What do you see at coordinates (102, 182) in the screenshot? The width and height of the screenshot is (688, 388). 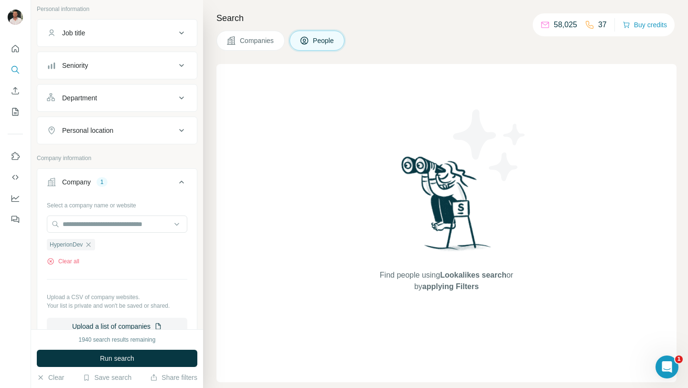 I see `div: 1` at bounding box center [102, 182].